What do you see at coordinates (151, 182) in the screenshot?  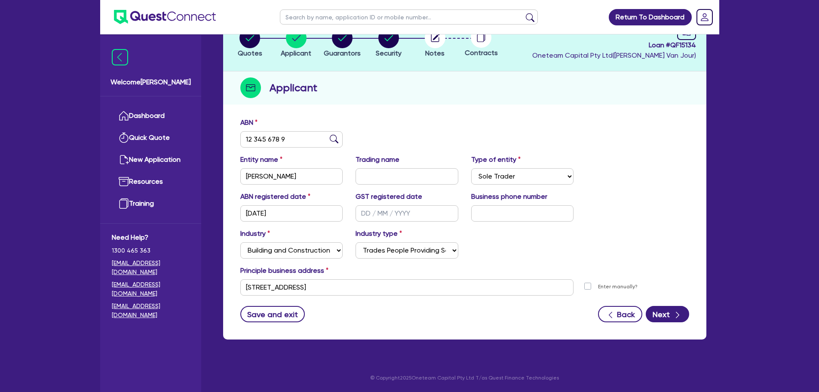 I see `a: Resources` at bounding box center [151, 182].